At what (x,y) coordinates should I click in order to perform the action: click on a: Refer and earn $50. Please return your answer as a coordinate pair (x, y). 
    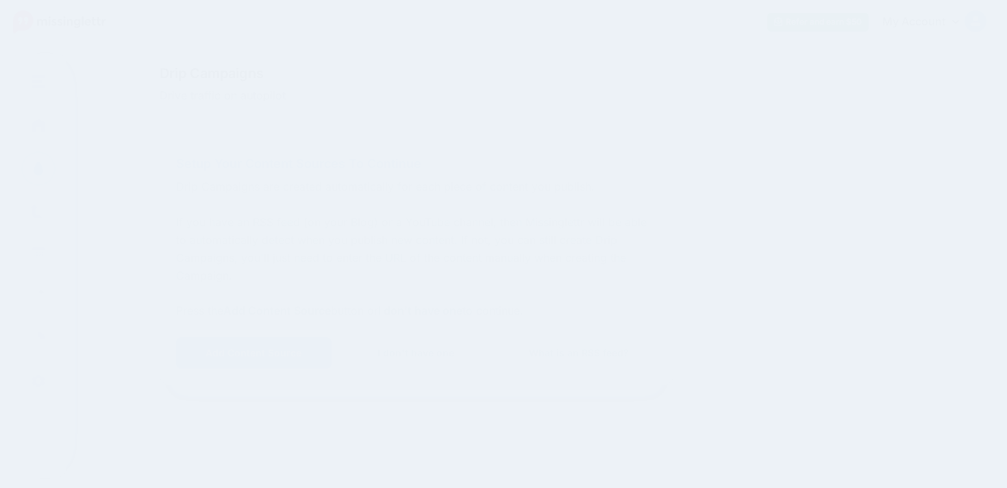
    Looking at the image, I should click on (818, 22).